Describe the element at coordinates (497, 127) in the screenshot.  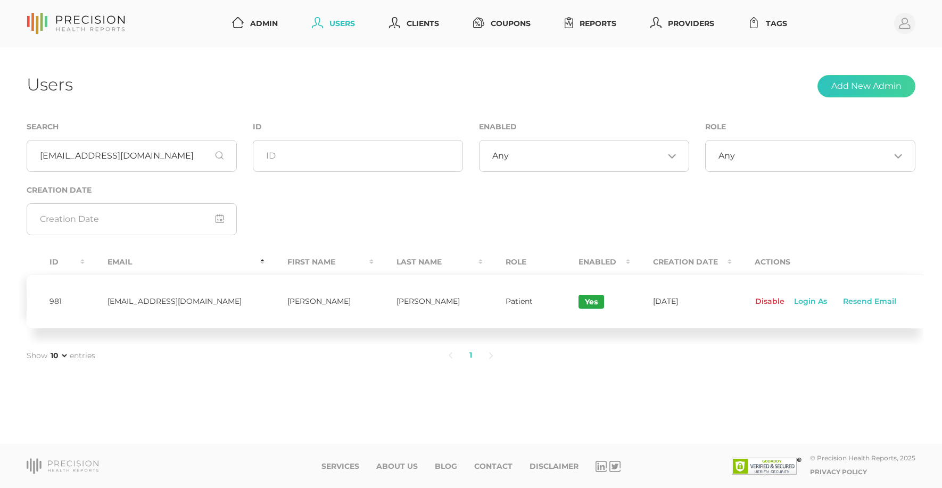
I see `label: Enabled` at that location.